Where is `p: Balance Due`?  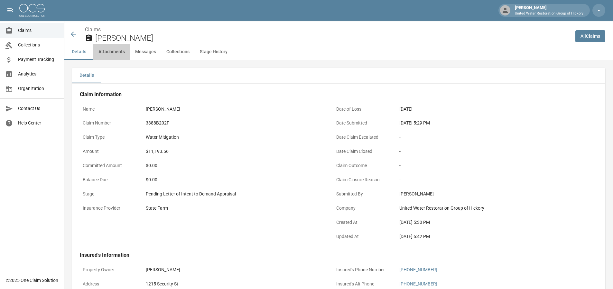 p: Balance Due is located at coordinates (109, 179).